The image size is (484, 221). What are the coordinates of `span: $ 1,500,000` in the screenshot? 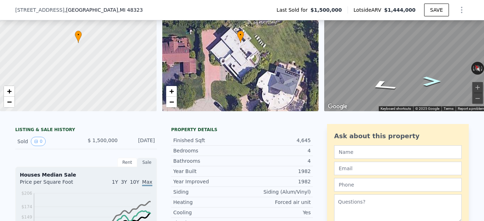 It's located at (102, 140).